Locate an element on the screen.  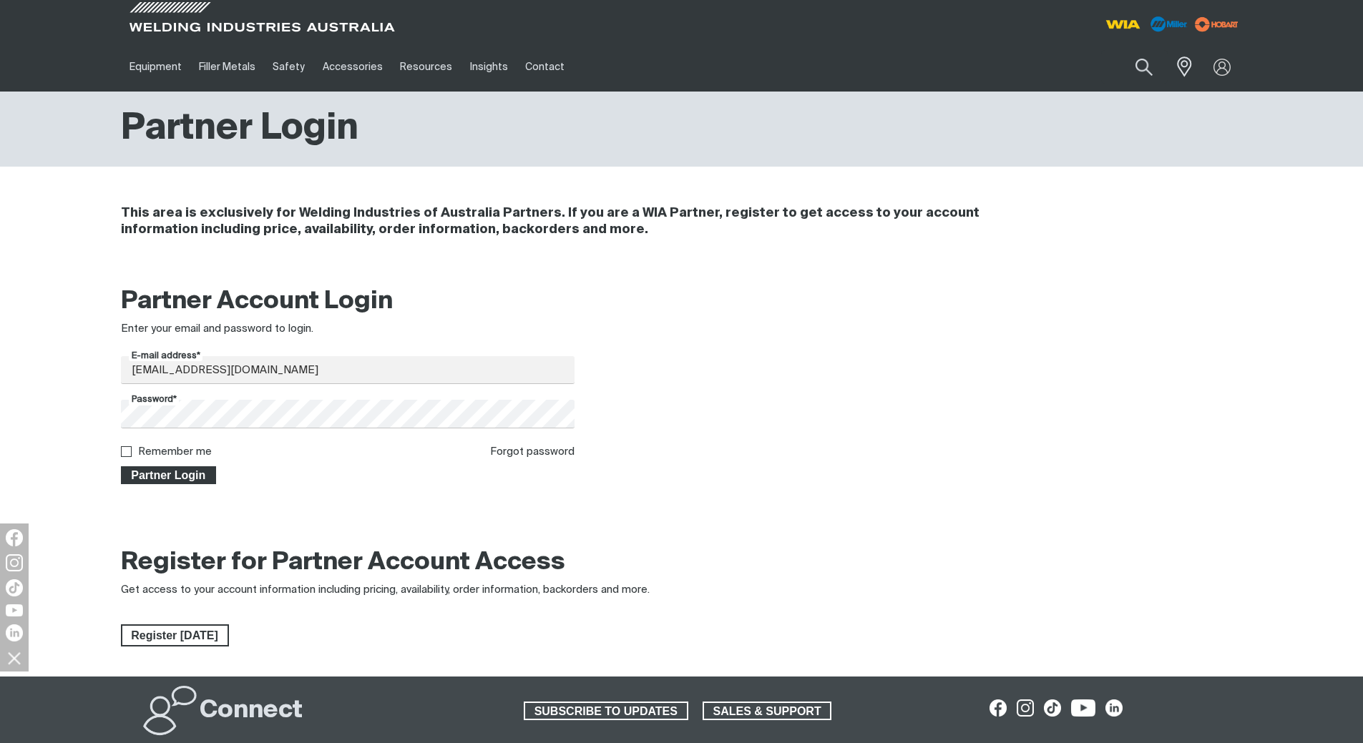
img: YouTube is located at coordinates (14, 610).